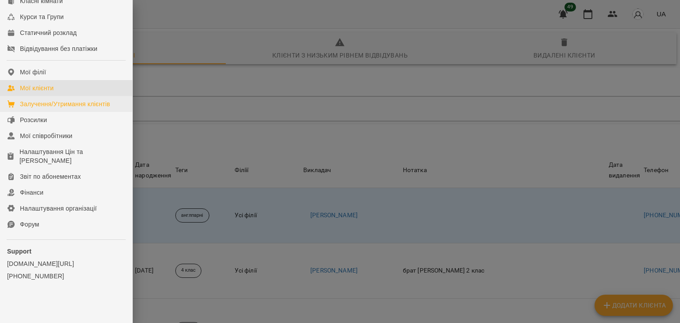  What do you see at coordinates (33, 72) in the screenshot?
I see `div: Мої філії` at bounding box center [33, 72].